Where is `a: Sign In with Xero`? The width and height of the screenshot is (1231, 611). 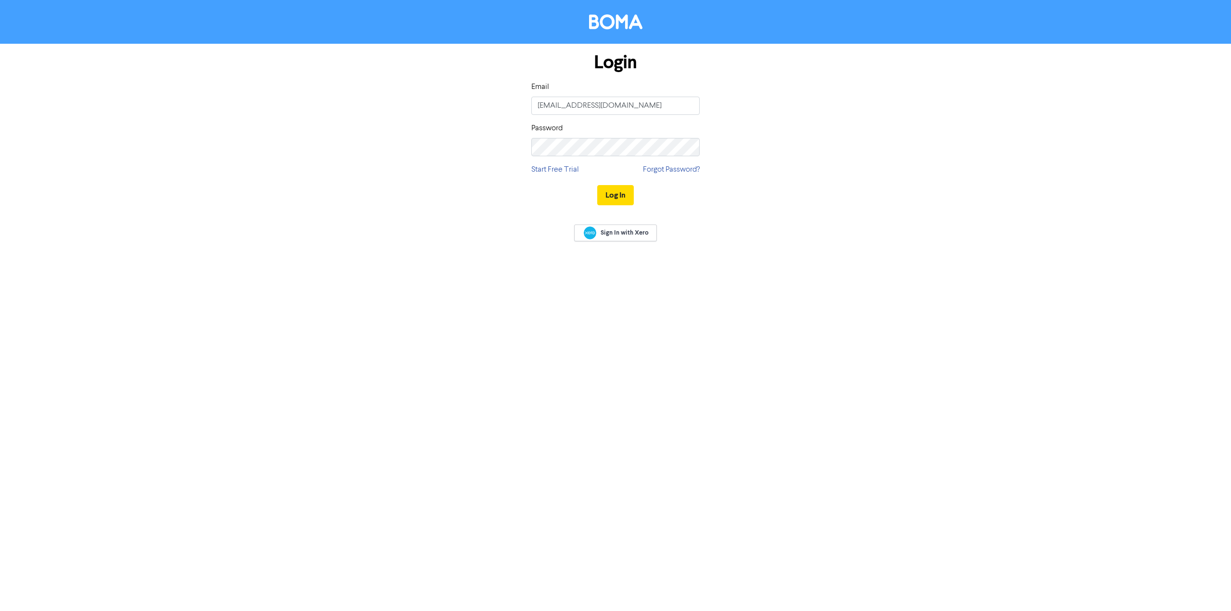
a: Sign In with Xero is located at coordinates (616, 233).